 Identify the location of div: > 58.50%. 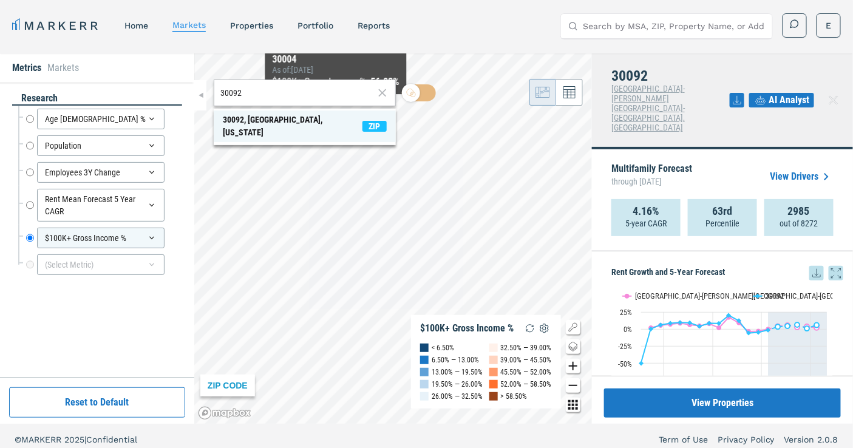
(514, 397).